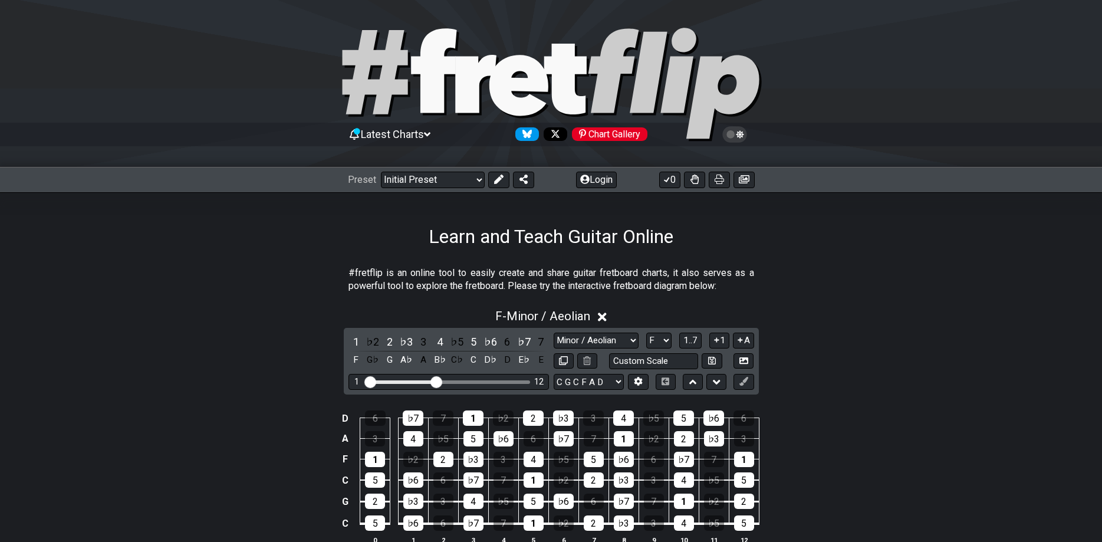  Describe the element at coordinates (719, 340) in the screenshot. I see `button: 1` at that location.